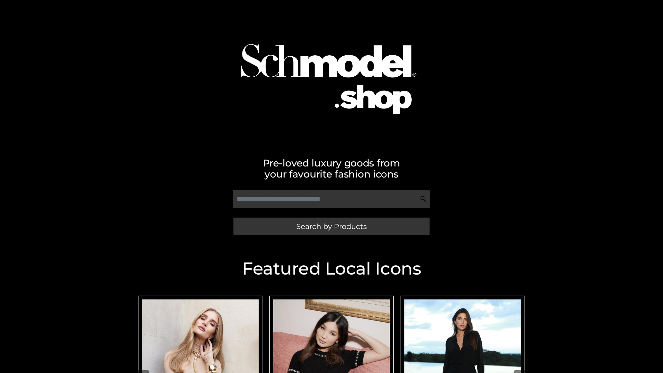 The height and width of the screenshot is (373, 663). What do you see at coordinates (423, 199) in the screenshot?
I see `img: Search Icon` at bounding box center [423, 199].